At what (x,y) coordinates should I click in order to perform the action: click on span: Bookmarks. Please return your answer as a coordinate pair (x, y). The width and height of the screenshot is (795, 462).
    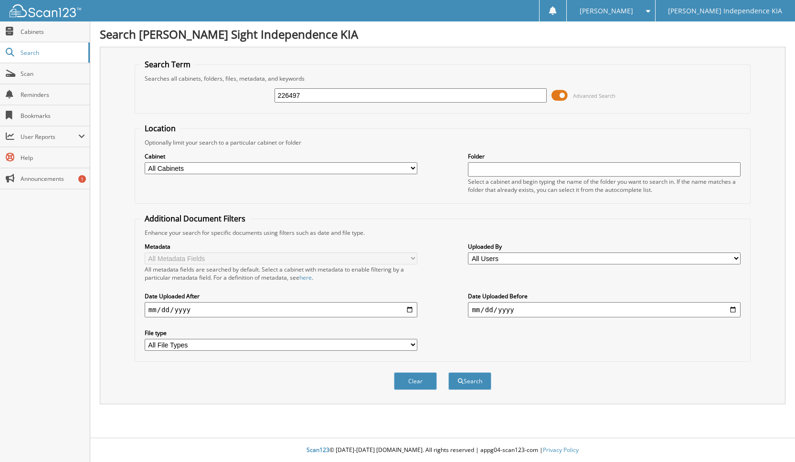
    Looking at the image, I should click on (53, 116).